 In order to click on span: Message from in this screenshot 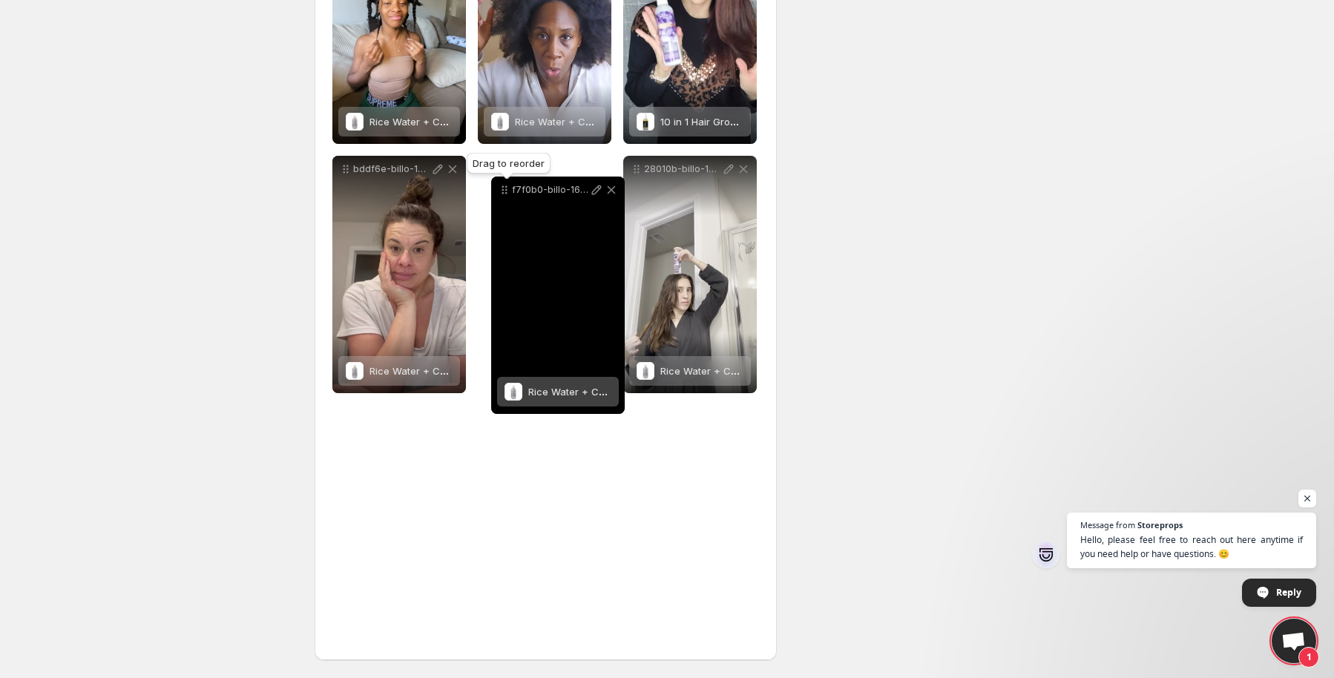, I will do `click(1108, 525)`.